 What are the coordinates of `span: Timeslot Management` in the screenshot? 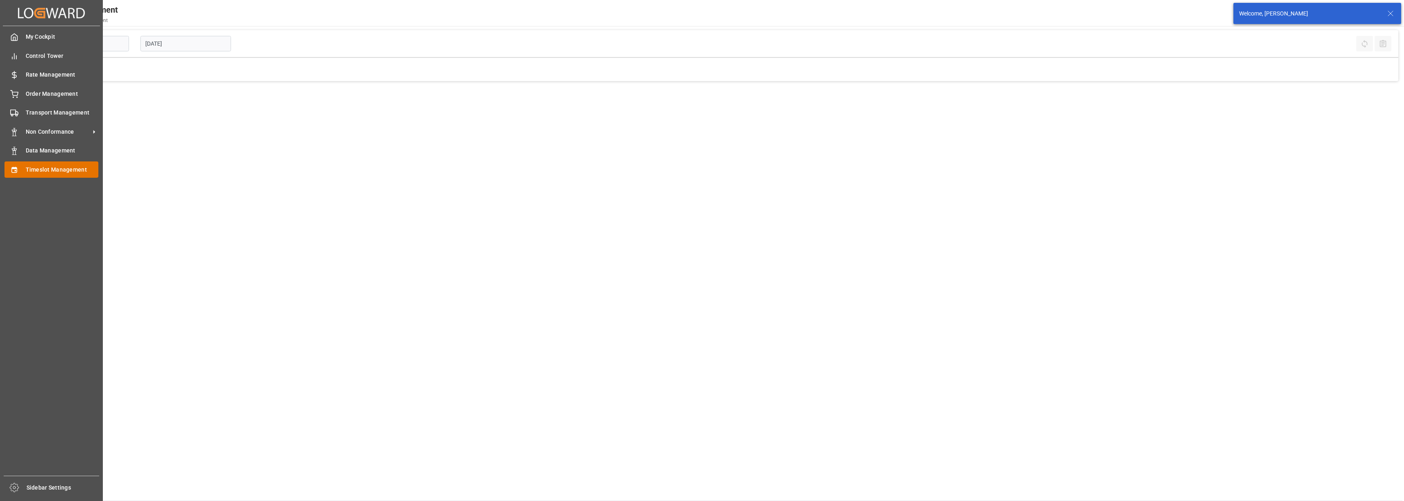 It's located at (62, 170).